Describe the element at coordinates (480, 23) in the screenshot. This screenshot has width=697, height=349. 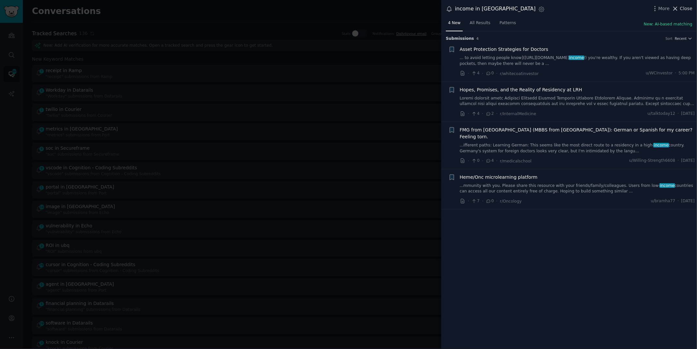
I see `span: All Results` at that location.